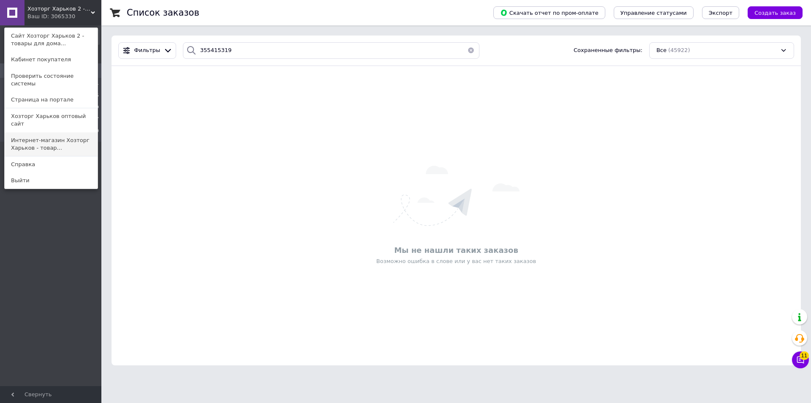 The width and height of the screenshot is (811, 403). Describe the element at coordinates (51, 80) in the screenshot. I see `a: Проверить состояние системы` at that location.